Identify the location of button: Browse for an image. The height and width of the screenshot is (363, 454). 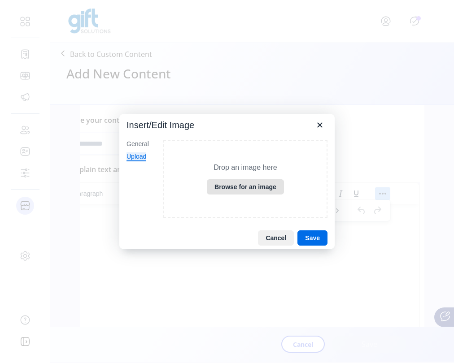
(245, 187).